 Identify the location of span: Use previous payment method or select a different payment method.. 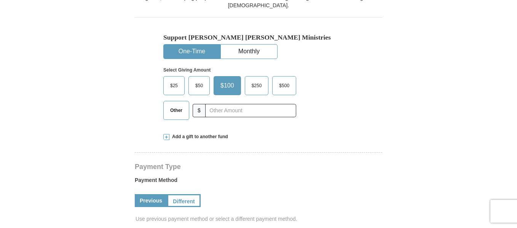
(259, 219).